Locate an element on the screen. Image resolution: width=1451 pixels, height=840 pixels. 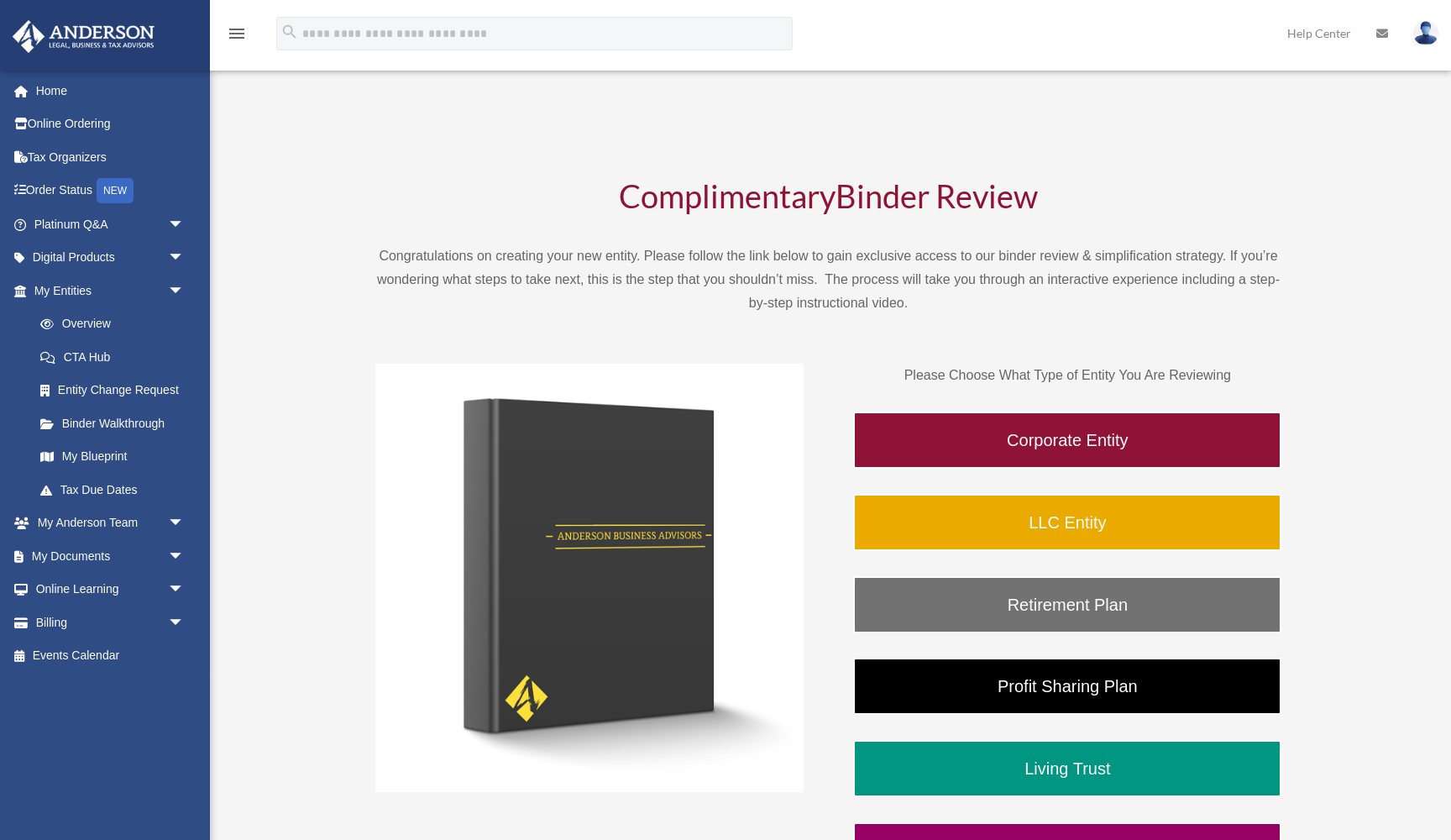
a: Online Learningarrow_drop_down is located at coordinates (111, 589).